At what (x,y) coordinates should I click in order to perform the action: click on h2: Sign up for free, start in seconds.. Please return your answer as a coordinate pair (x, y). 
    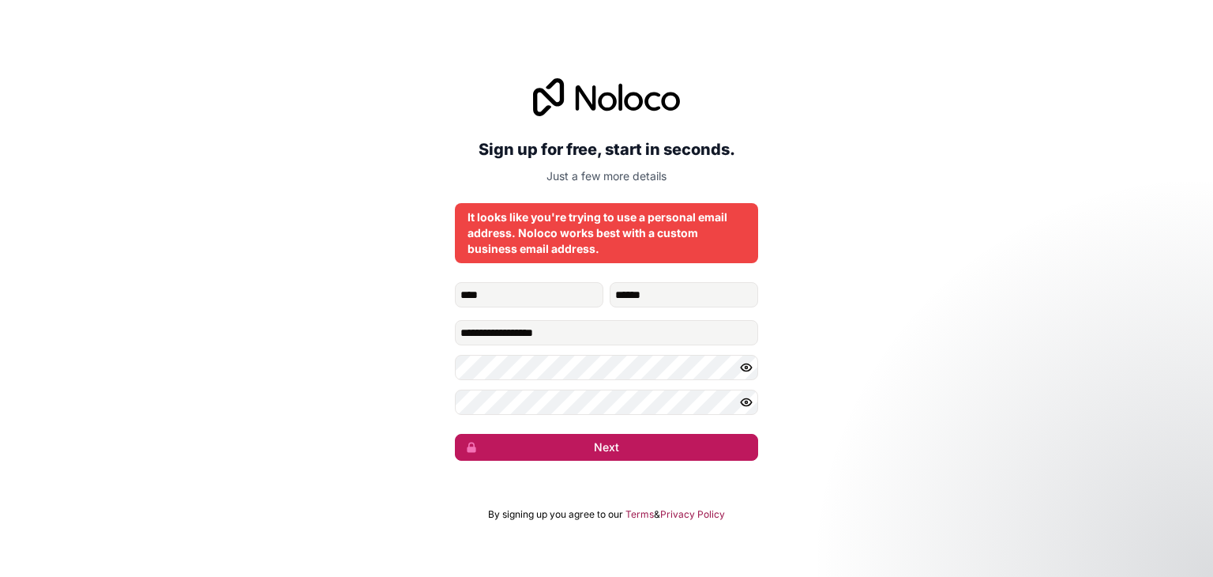
    Looking at the image, I should click on (607, 149).